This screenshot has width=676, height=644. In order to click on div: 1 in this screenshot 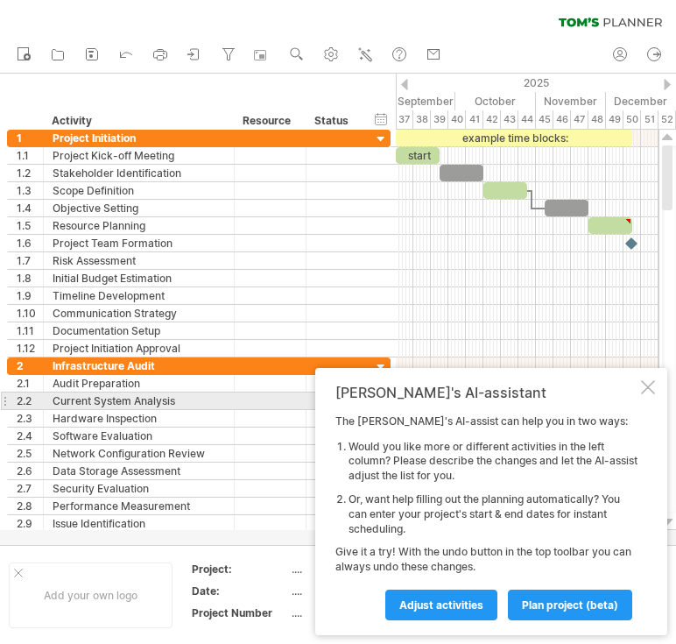, I will do `click(30, 138)`.